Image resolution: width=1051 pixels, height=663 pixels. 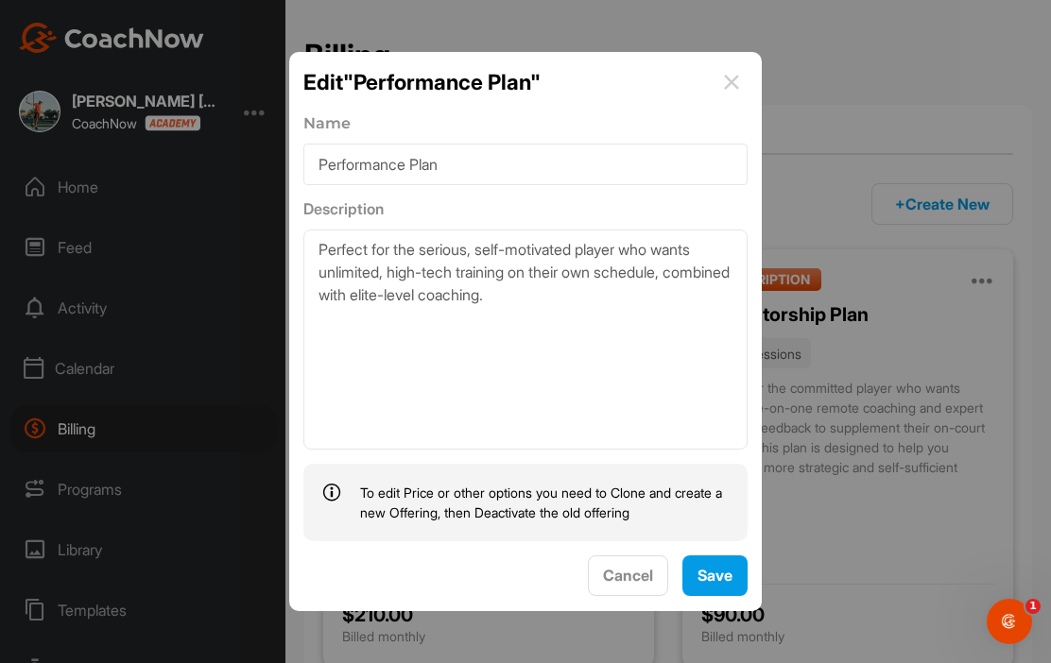 I want to click on img: close, so click(x=731, y=82).